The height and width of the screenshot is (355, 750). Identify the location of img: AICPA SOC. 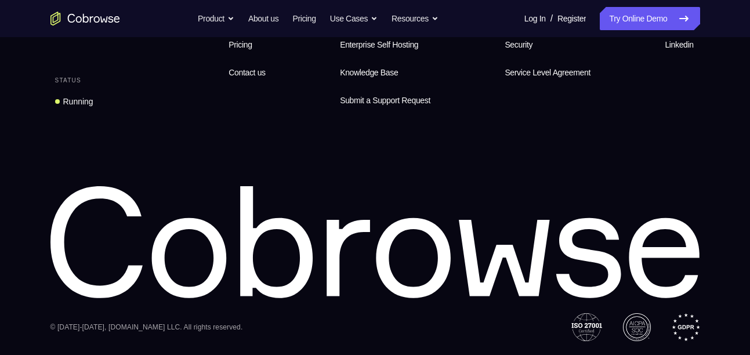
(637, 327).